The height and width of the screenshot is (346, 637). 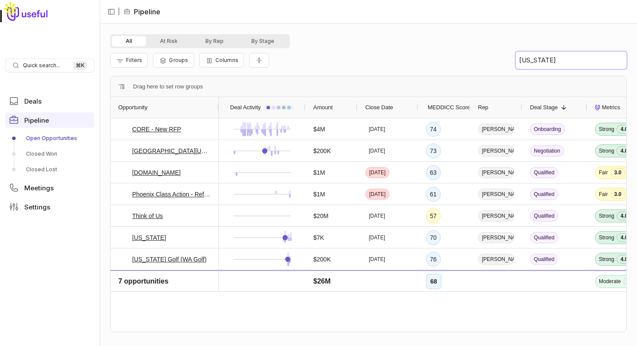 What do you see at coordinates (433, 151) in the screenshot?
I see `div: 73` at bounding box center [433, 151].